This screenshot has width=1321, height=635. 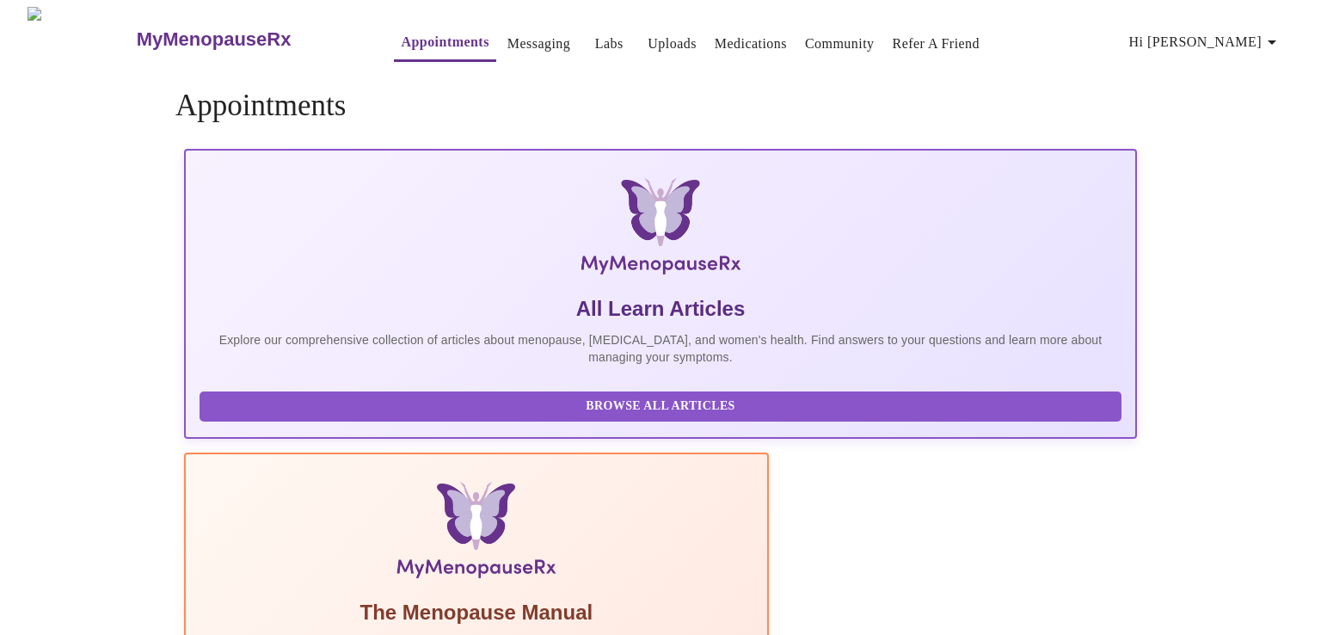 What do you see at coordinates (660, 406) in the screenshot?
I see `button: Browse All Articles` at bounding box center [660, 406].